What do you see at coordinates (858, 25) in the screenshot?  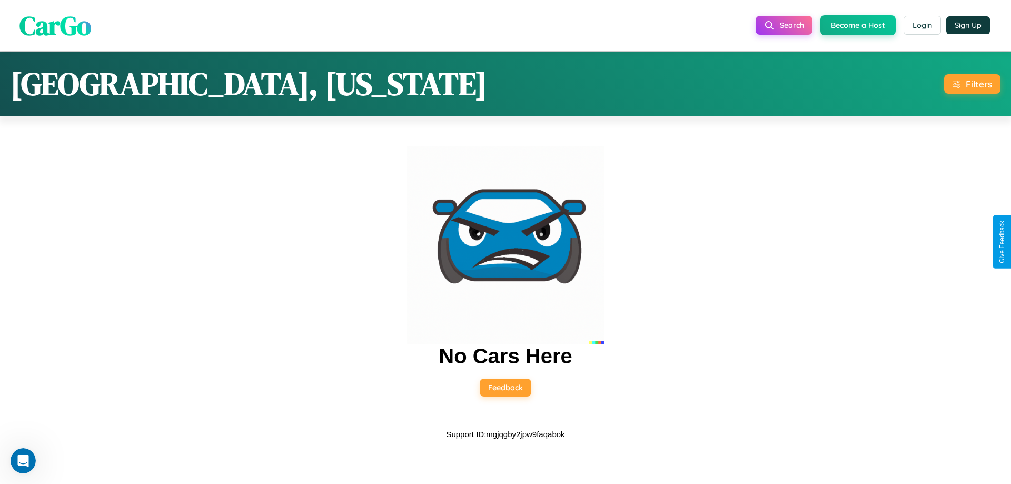 I see `button: Become a Host` at bounding box center [858, 25].